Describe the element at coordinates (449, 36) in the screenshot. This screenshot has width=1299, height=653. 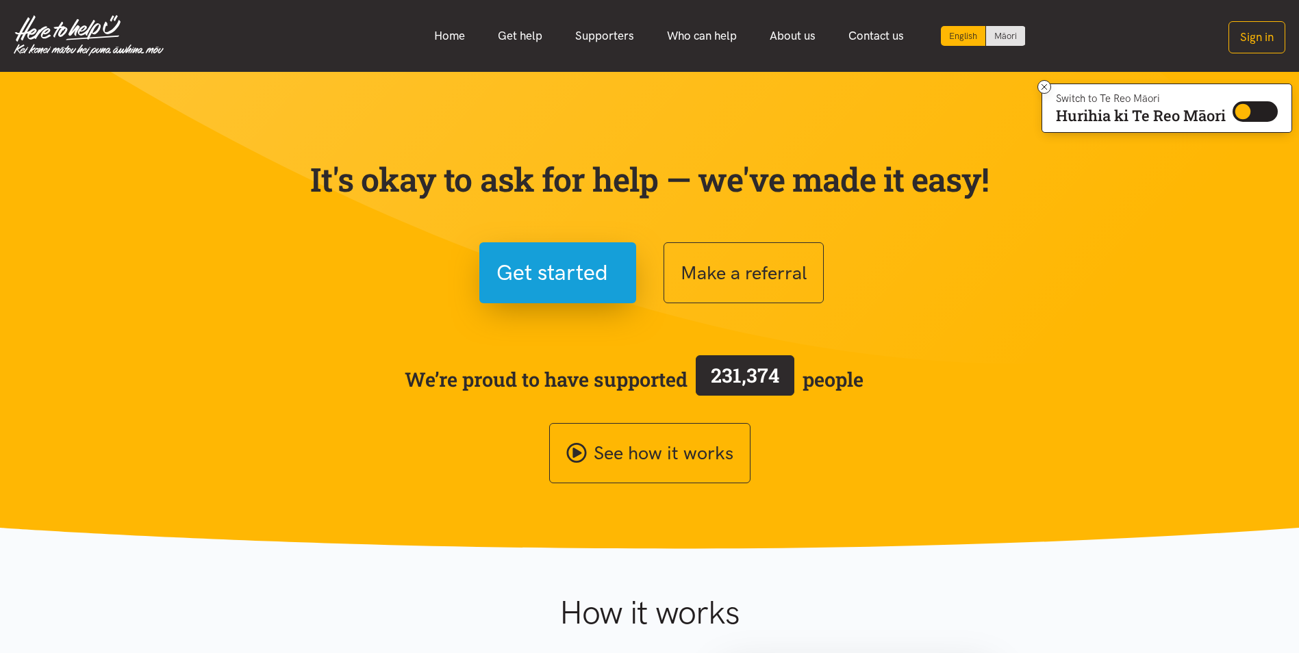
I see `a: Home` at that location.